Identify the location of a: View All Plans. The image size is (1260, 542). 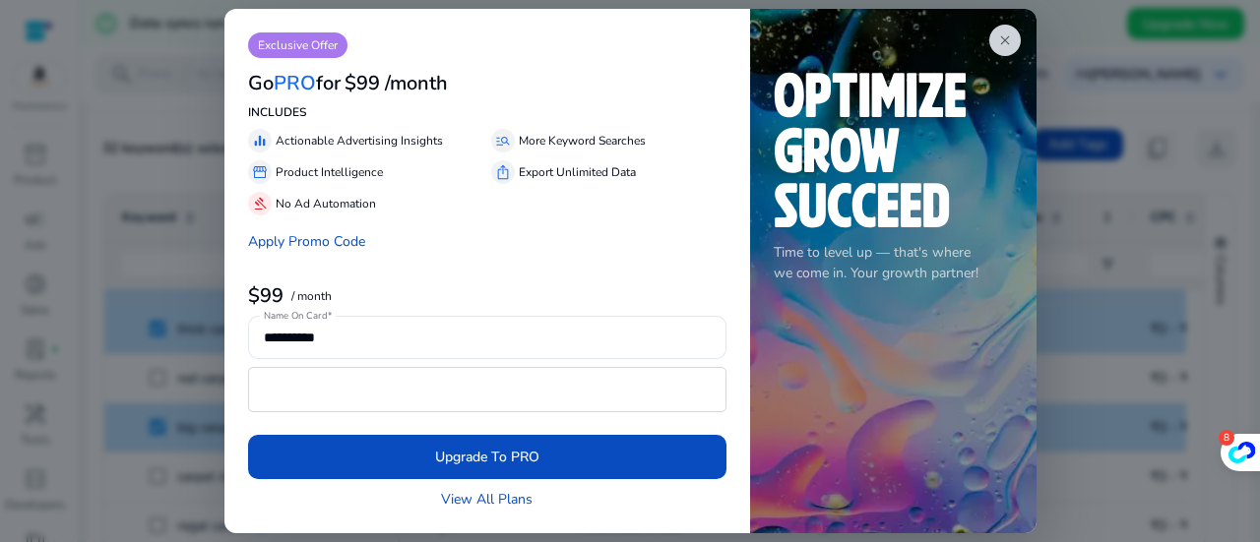
(486, 499).